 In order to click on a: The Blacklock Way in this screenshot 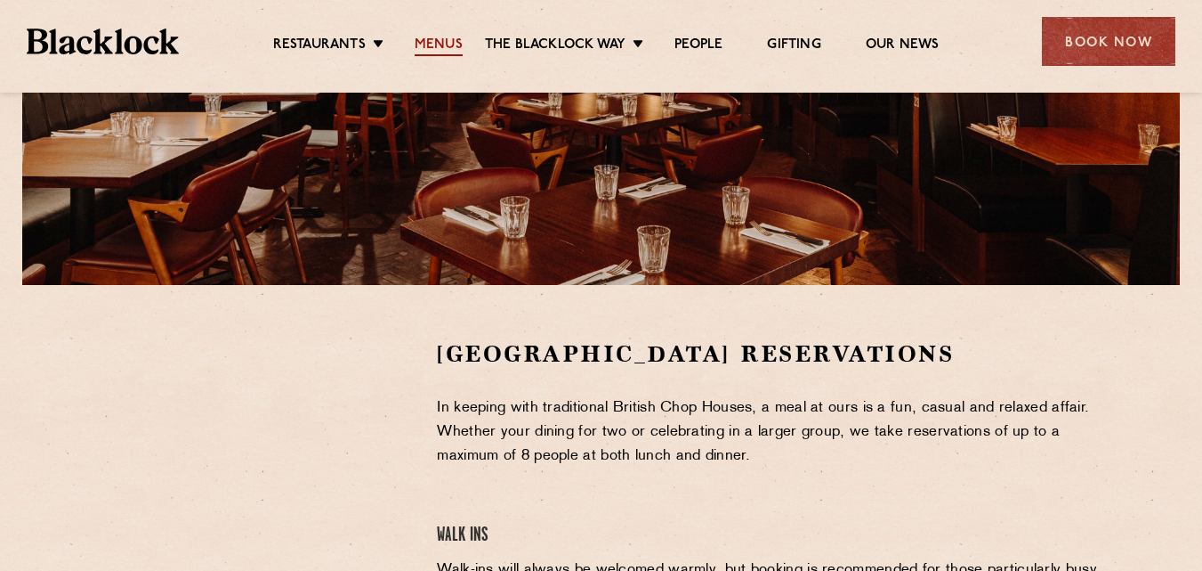, I will do `click(555, 46)`.